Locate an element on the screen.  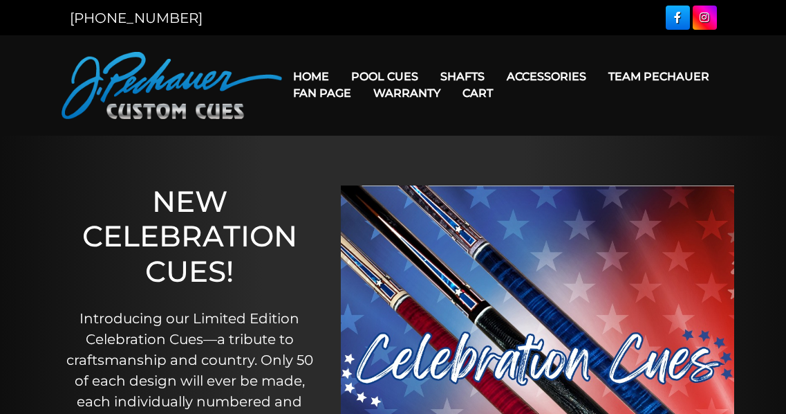
a: Accessories is located at coordinates (546, 76).